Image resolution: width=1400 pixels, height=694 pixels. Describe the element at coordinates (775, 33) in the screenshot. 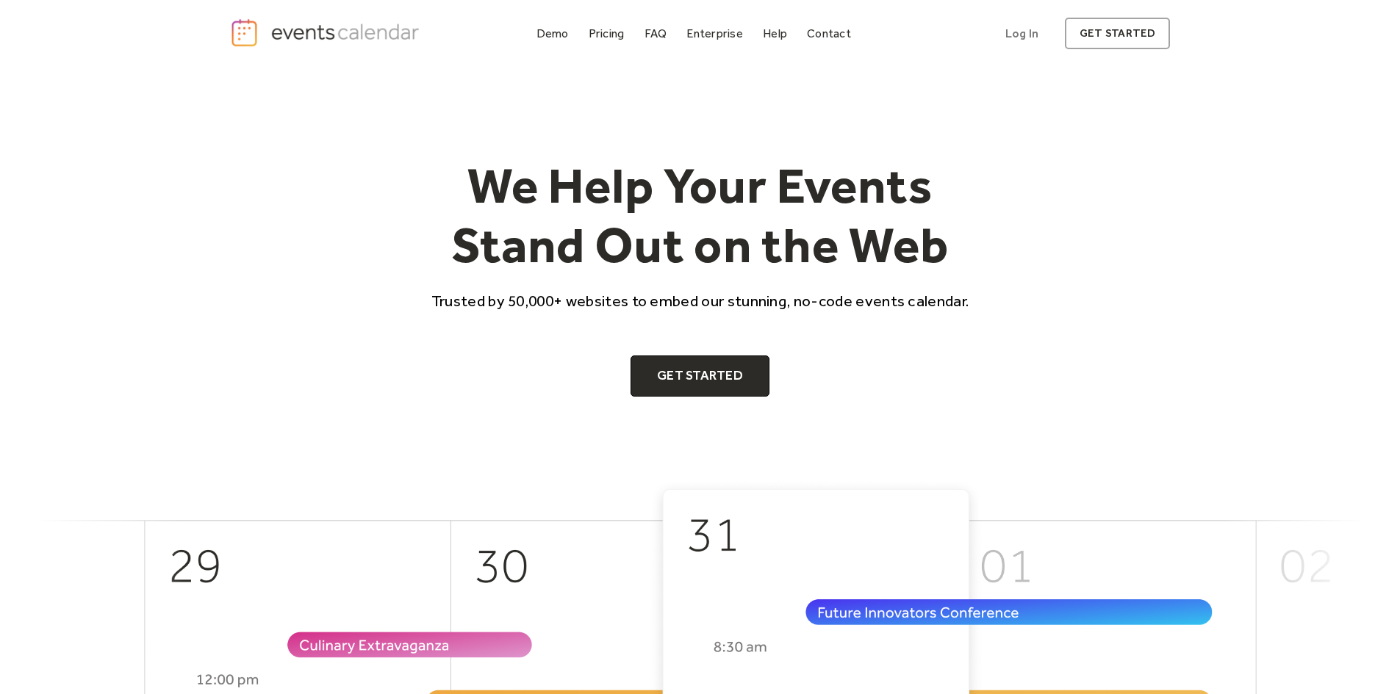

I see `a: Help` at that location.